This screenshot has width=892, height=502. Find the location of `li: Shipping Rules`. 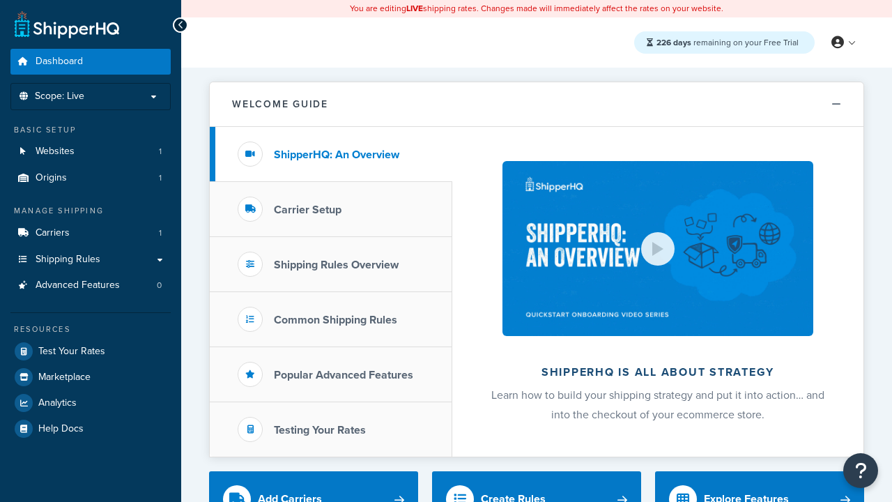

li: Shipping Rules is located at coordinates (91, 259).